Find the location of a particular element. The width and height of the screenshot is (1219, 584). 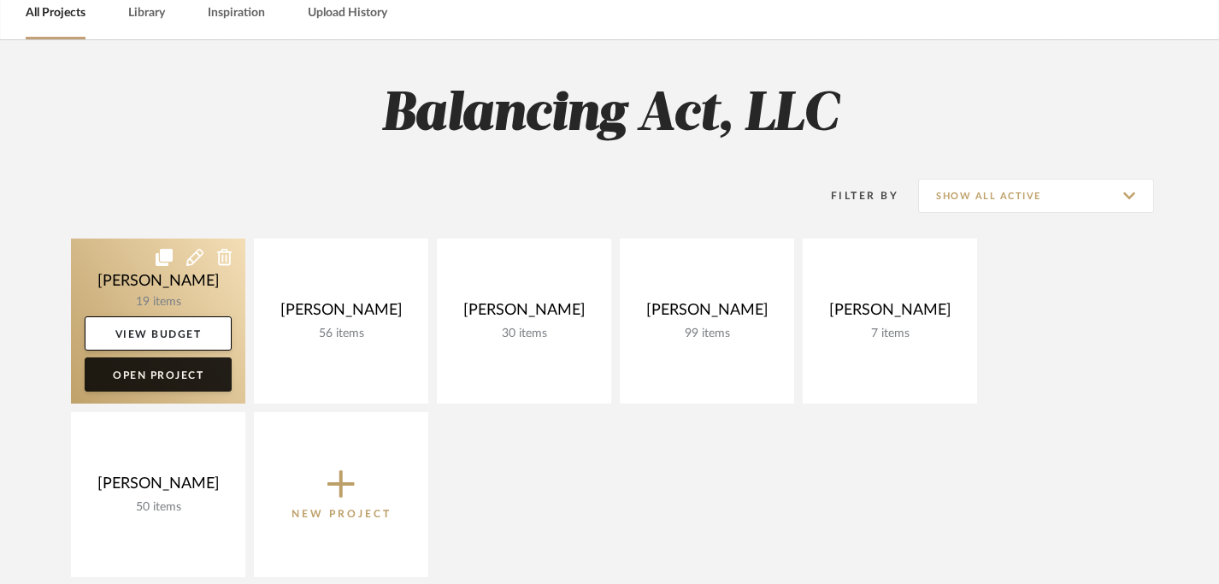

div: 50 items is located at coordinates (158, 507).